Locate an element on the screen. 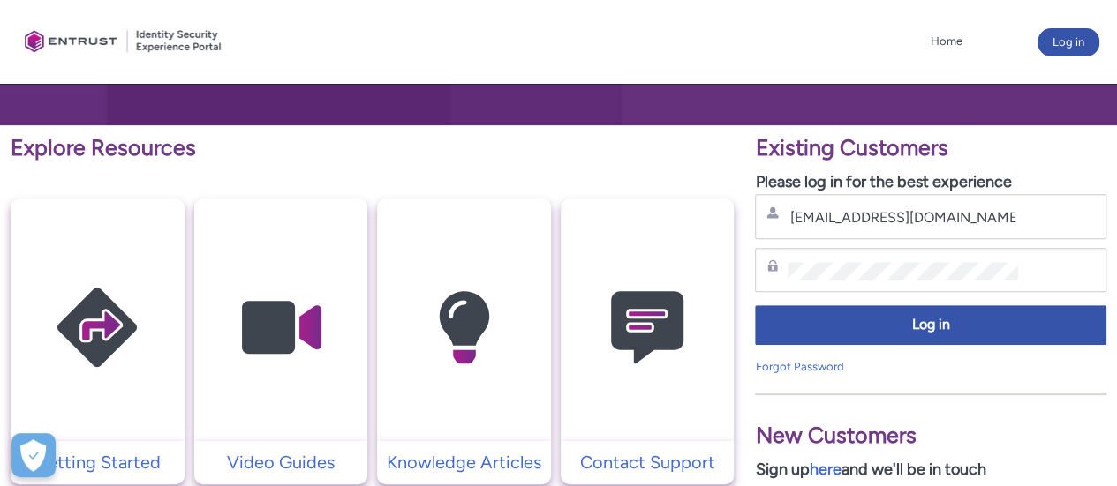 The height and width of the screenshot is (486, 1117). a: Knowledge Articles is located at coordinates (463, 463).